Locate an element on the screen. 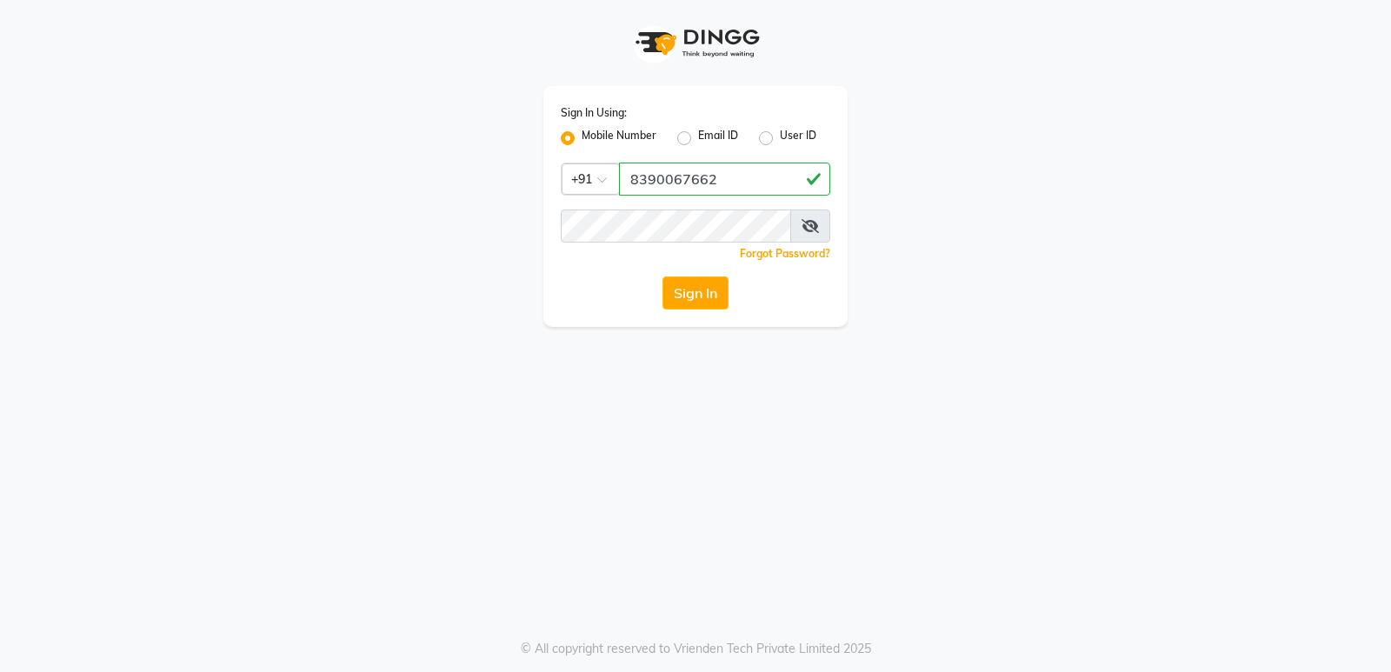  label: Email ID is located at coordinates (718, 138).